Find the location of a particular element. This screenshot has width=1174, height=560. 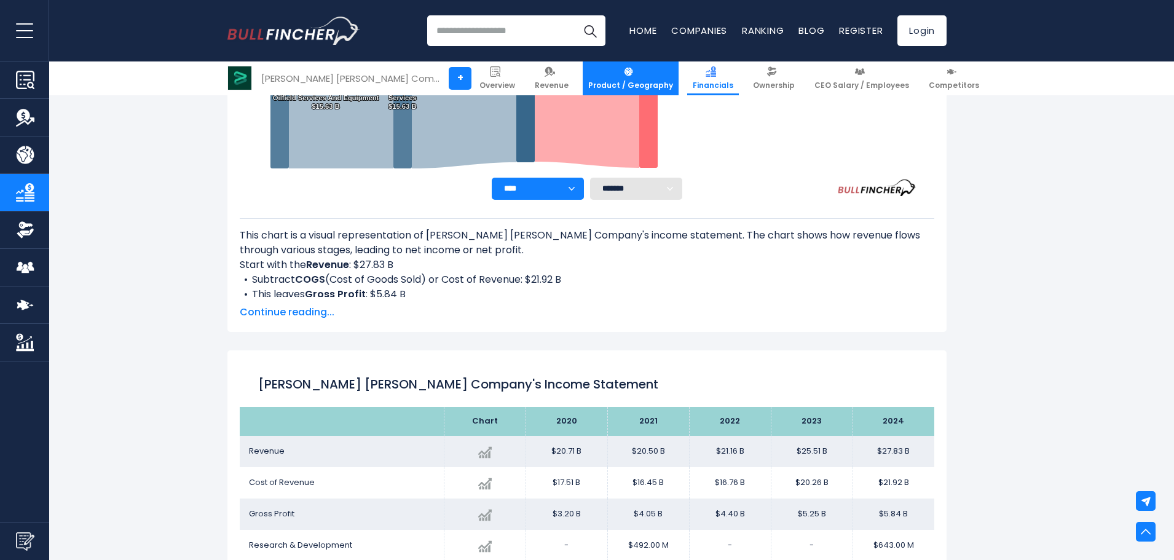

a: Financials is located at coordinates (713, 78).